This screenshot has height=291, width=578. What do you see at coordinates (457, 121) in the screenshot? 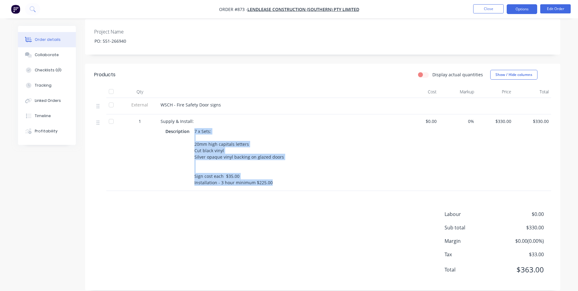
I see `span: 0%` at bounding box center [457, 121].